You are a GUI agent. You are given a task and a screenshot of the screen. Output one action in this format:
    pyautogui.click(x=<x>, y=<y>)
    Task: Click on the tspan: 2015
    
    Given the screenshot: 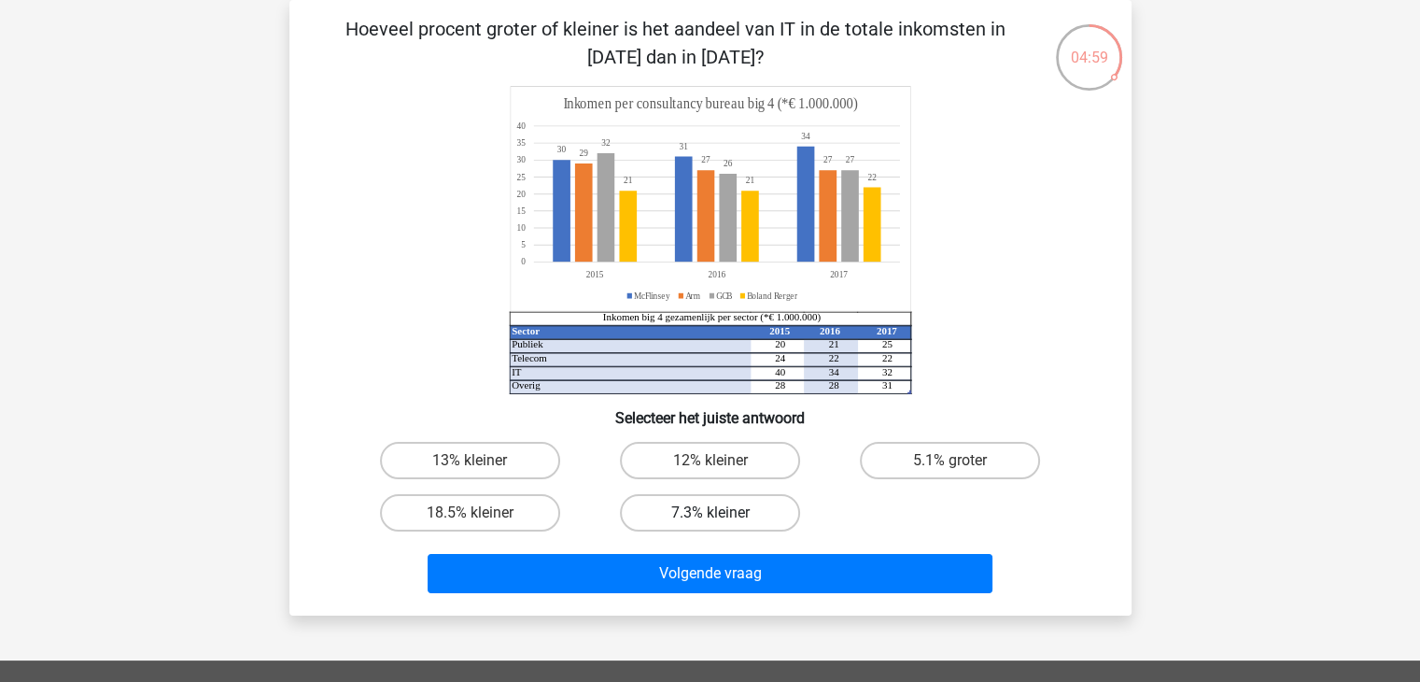 What is the action you would take?
    pyautogui.click(x=780, y=331)
    